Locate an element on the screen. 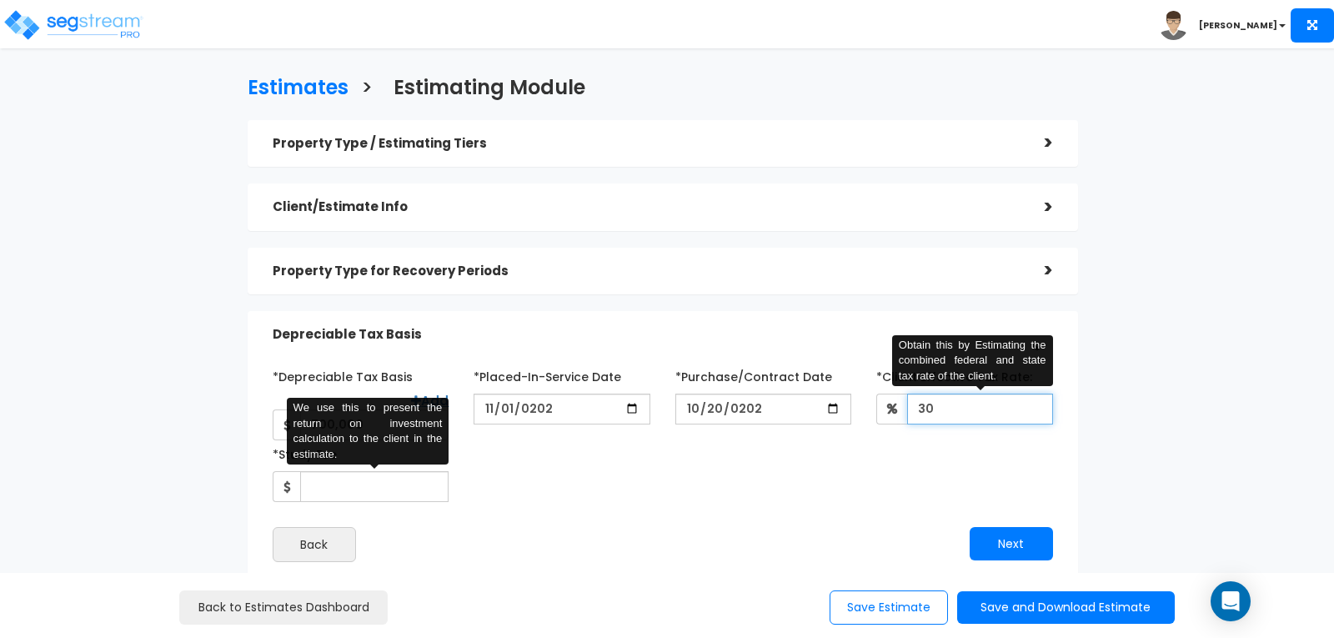 The image size is (1334, 638). label: *Client Effective Tax Rate: is located at coordinates (954, 373).